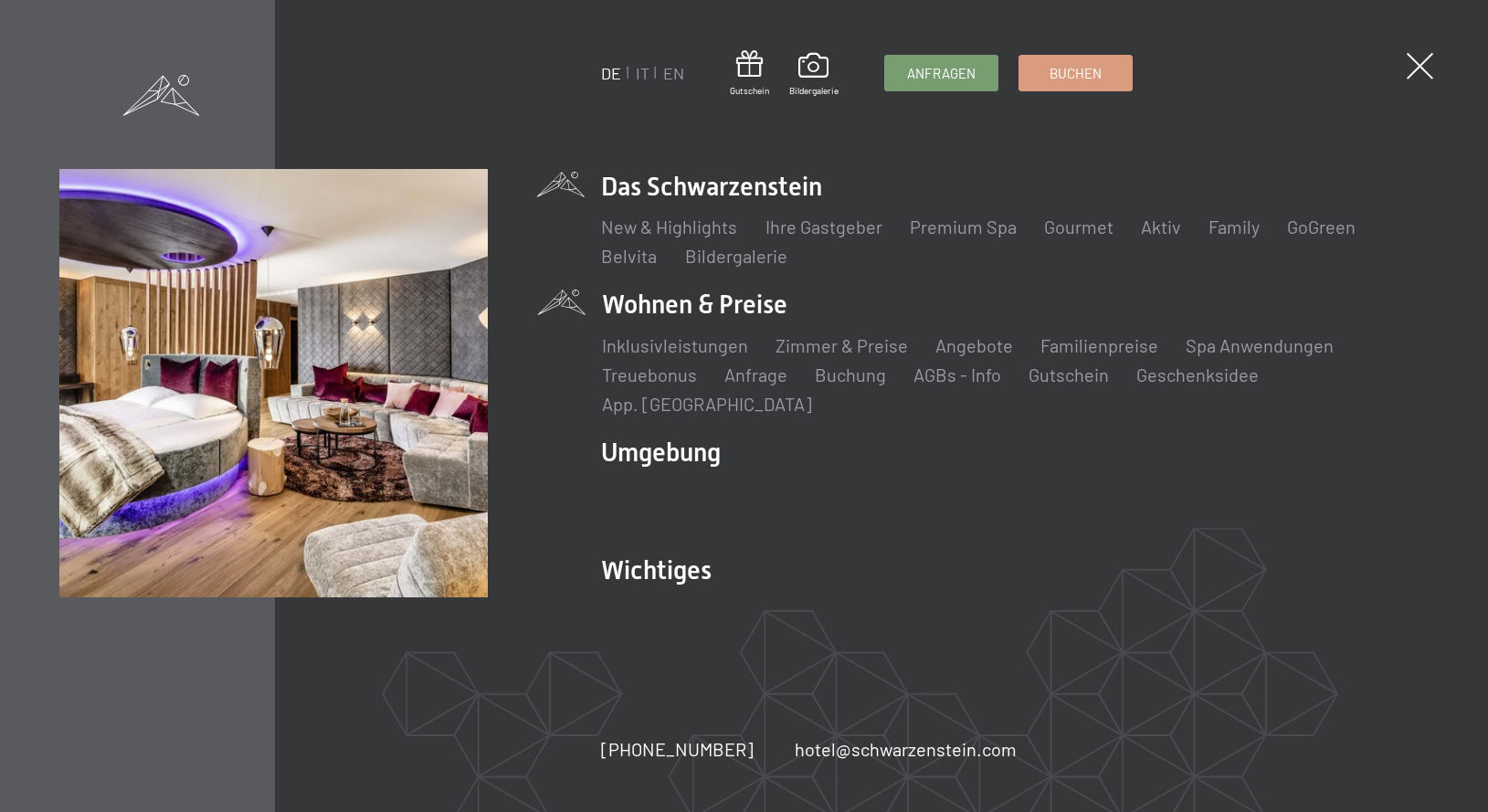 Image resolution: width=1488 pixels, height=812 pixels. I want to click on a: Anfragen, so click(941, 73).